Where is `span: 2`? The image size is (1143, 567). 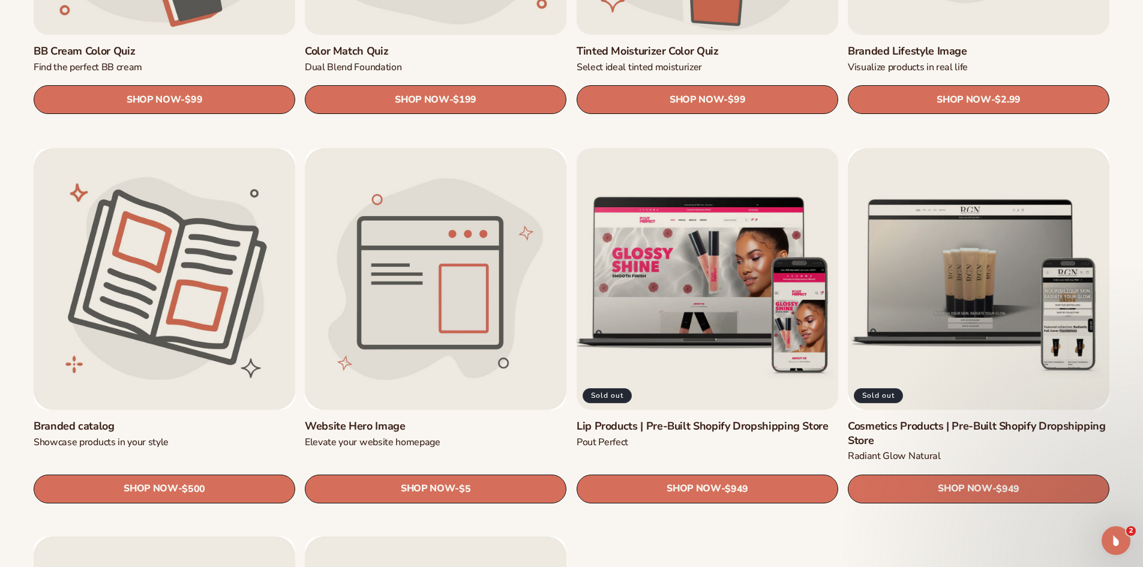 span: 2 is located at coordinates (1131, 531).